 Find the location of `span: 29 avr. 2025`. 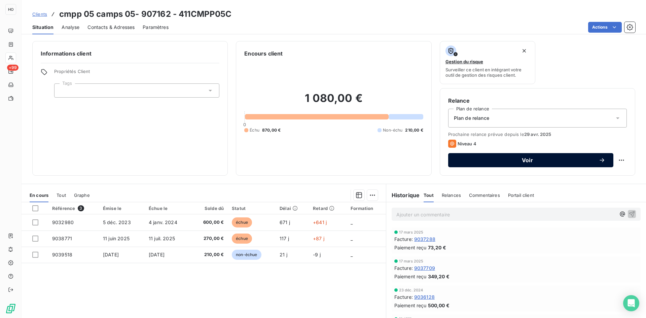

span: 29 avr. 2025 is located at coordinates (537, 134).